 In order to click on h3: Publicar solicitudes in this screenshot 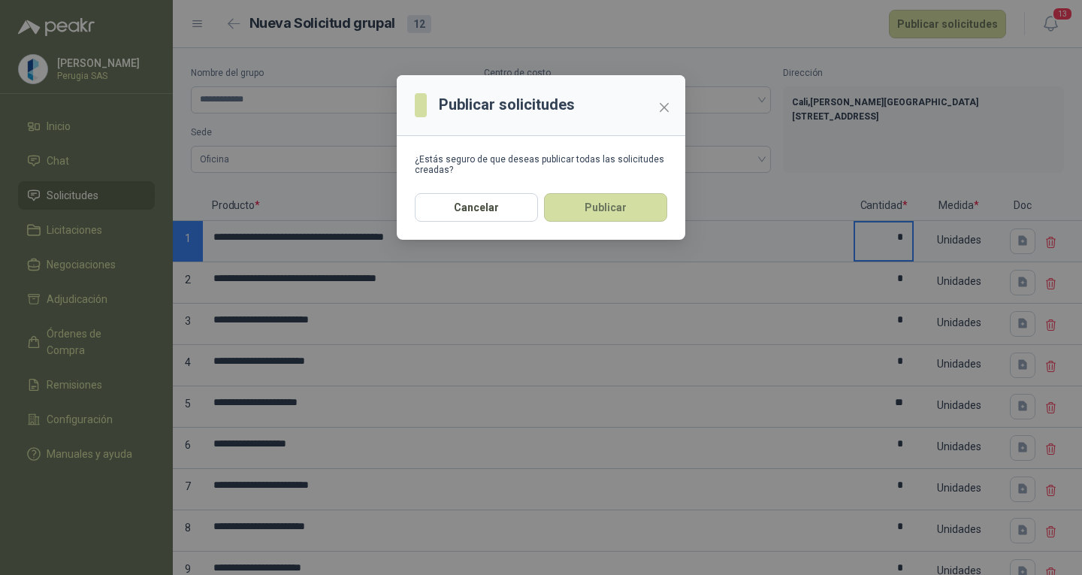, I will do `click(506, 104)`.